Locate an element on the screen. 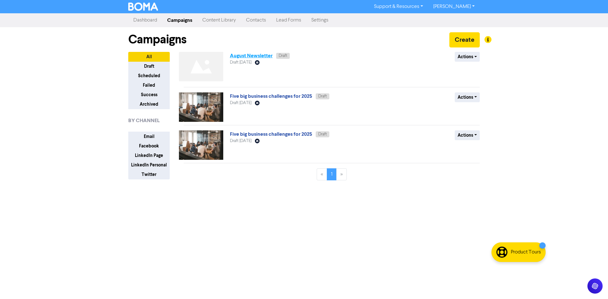 This screenshot has width=608, height=299. button: Create is located at coordinates (465, 40).